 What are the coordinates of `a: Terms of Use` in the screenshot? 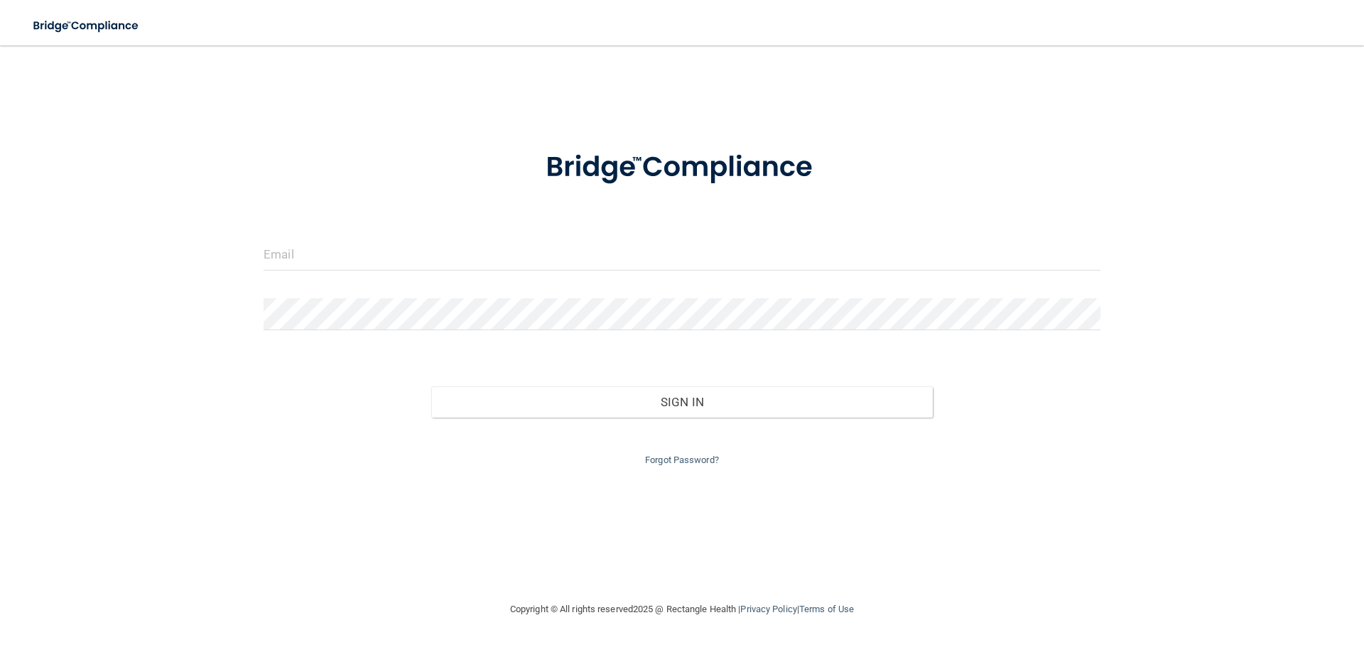 It's located at (826, 609).